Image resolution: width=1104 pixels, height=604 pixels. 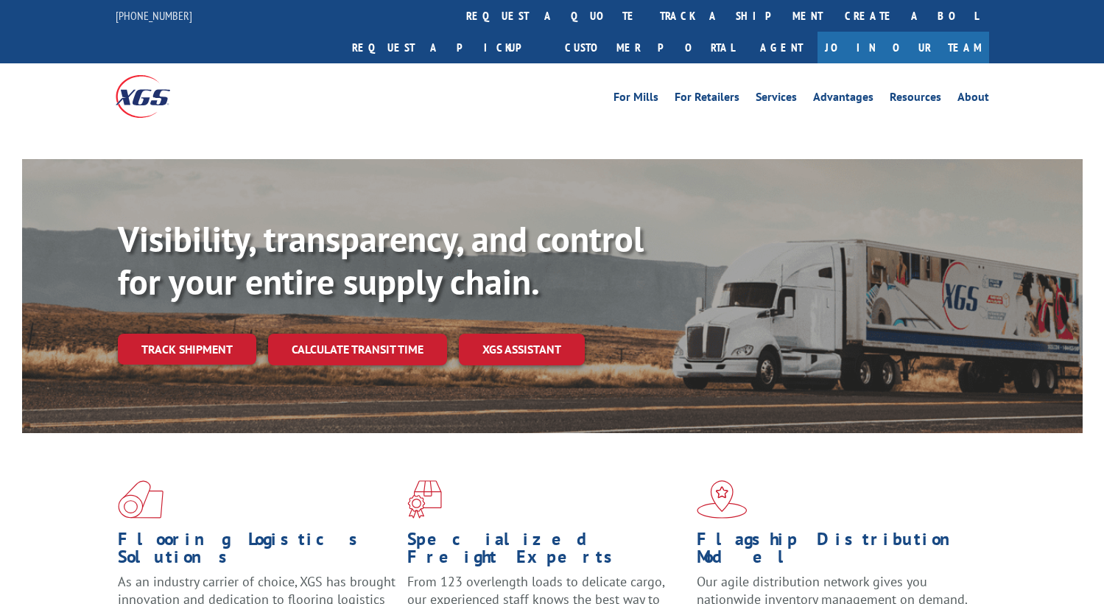 I want to click on img: xgs-icon-flagship-distribution-model-red, so click(x=722, y=499).